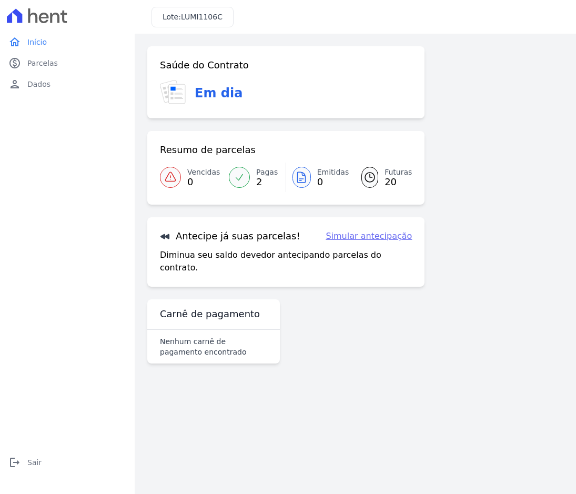 The height and width of the screenshot is (494, 576). I want to click on a: personDados, so click(67, 84).